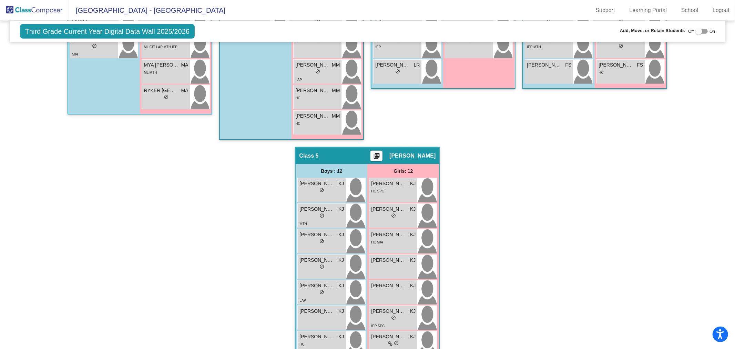  What do you see at coordinates (377, 242) in the screenshot?
I see `span: HC 504` at bounding box center [377, 242].